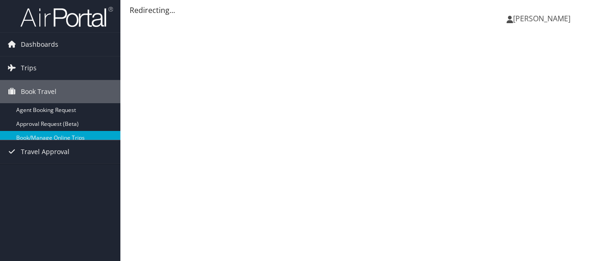  Describe the element at coordinates (354, 10) in the screenshot. I see `div: Redirecting...` at that location.